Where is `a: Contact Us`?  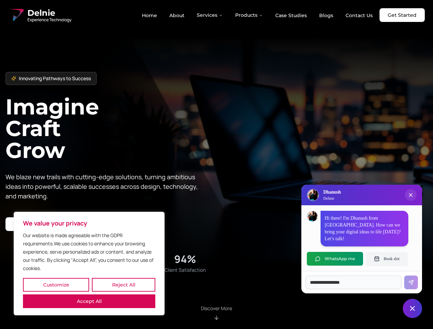
a: Contact Us is located at coordinates (359, 15).